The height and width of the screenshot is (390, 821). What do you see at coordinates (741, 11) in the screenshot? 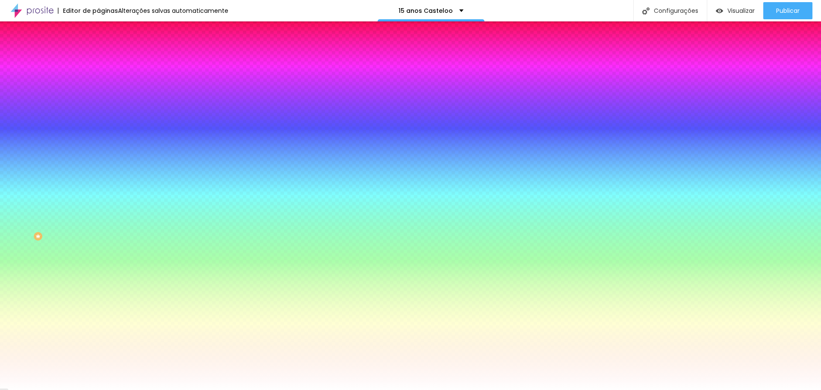
I see `font: Visualizar` at bounding box center [741, 11].